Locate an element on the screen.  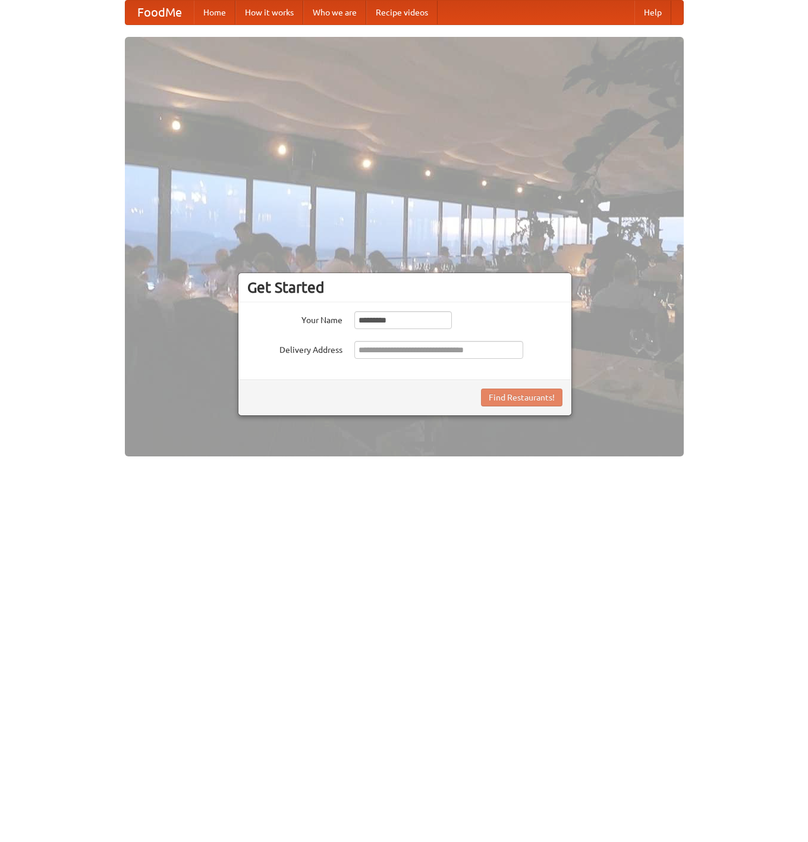
a: How it works is located at coordinates (269, 12).